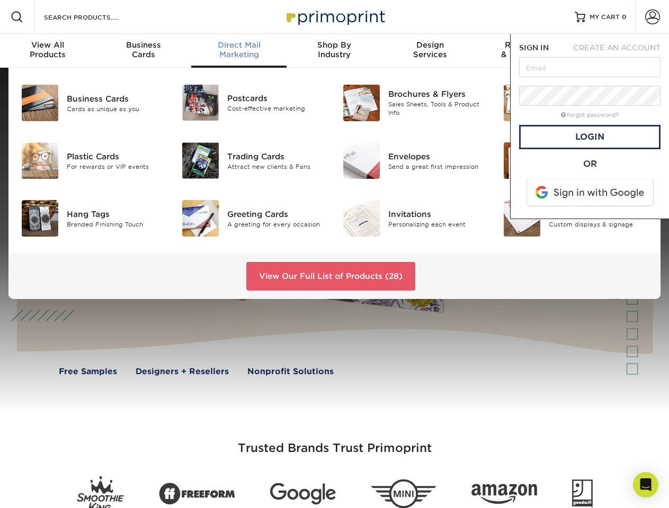 Image resolution: width=669 pixels, height=508 pixels. I want to click on div: Open Intercom Messenger, so click(646, 485).